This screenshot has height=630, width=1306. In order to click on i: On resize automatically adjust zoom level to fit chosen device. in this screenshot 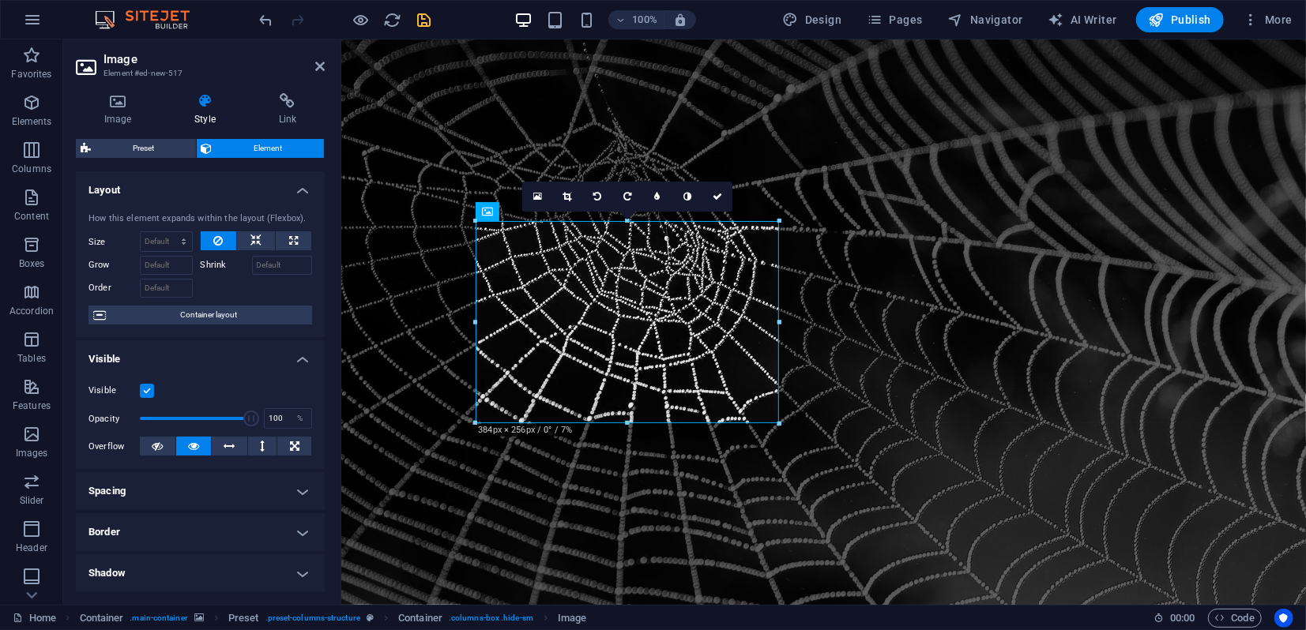, I will do `click(680, 20)`.